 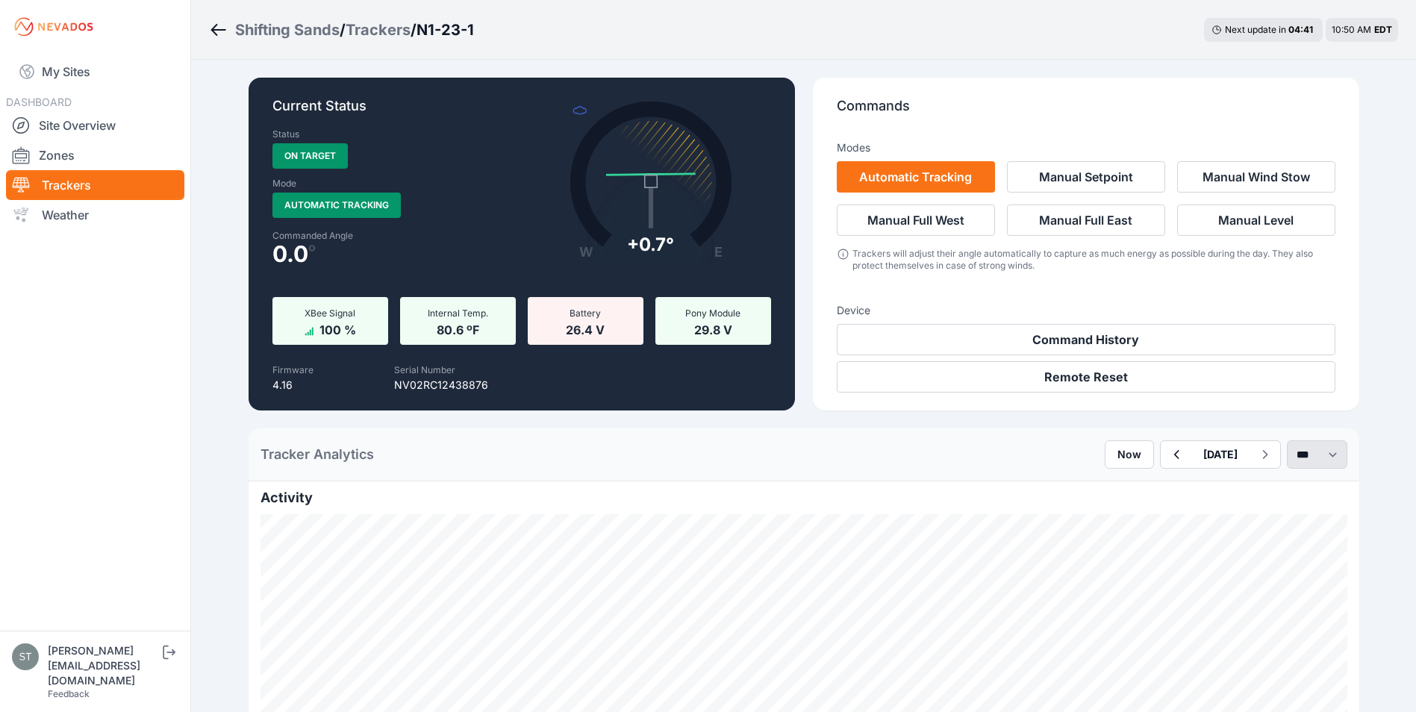 What do you see at coordinates (713, 313) in the screenshot?
I see `span: Pony Module` at bounding box center [713, 313].